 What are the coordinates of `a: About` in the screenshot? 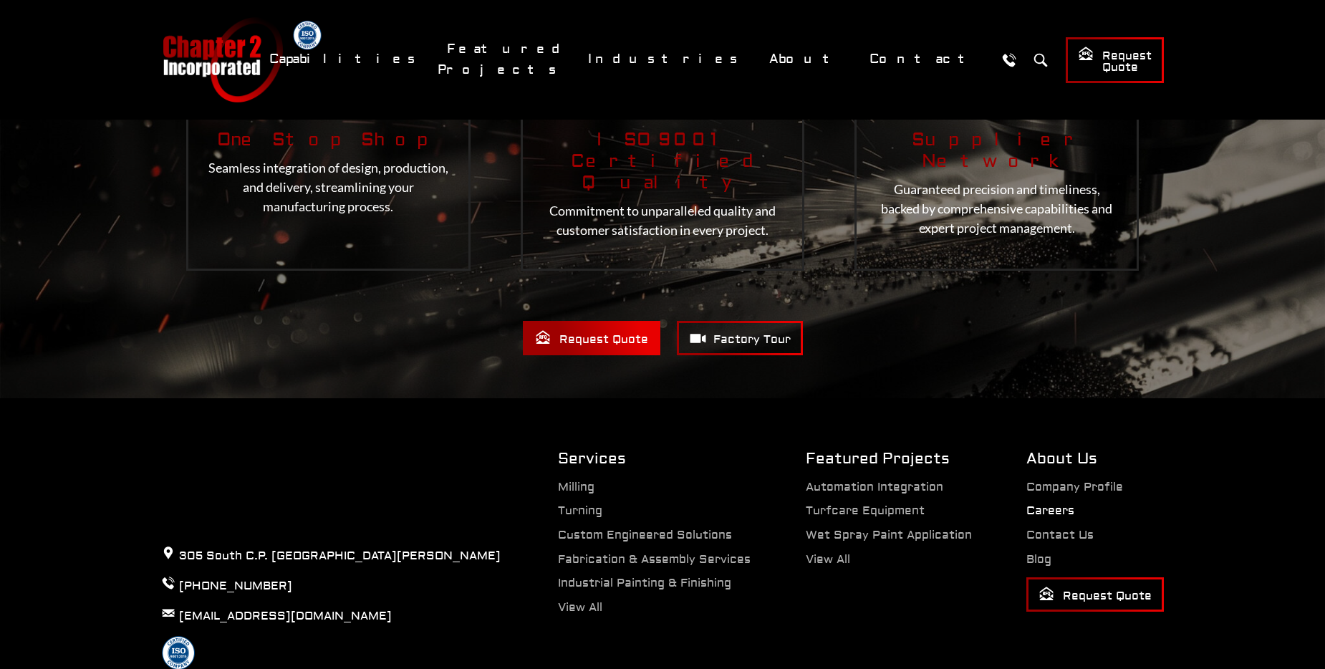 It's located at (806, 59).